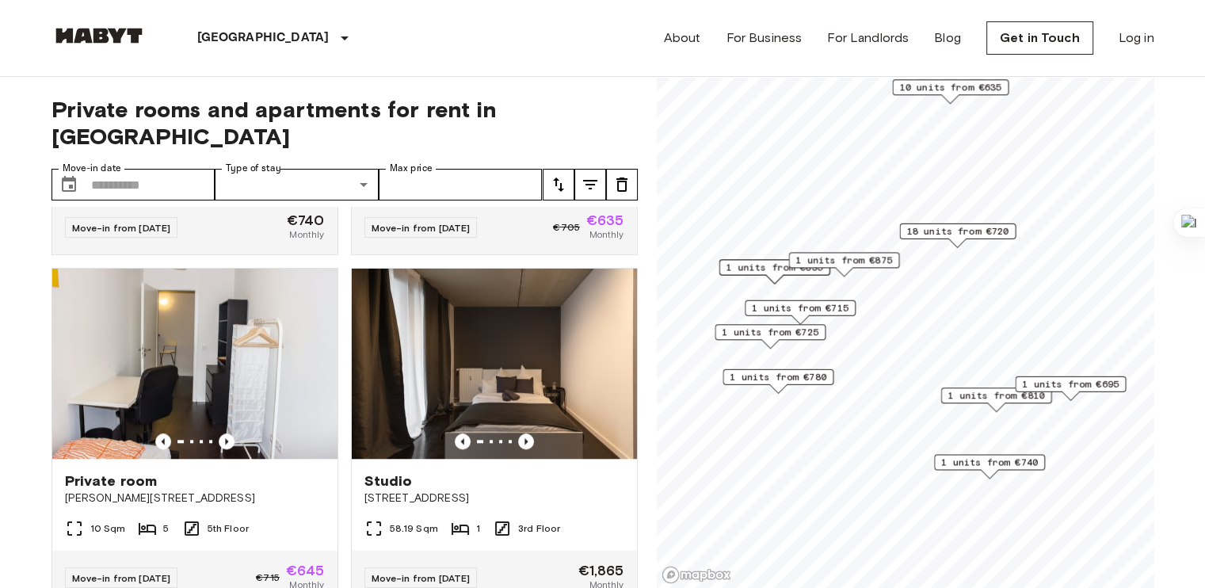  I want to click on span: 1 units from €740, so click(989, 462).